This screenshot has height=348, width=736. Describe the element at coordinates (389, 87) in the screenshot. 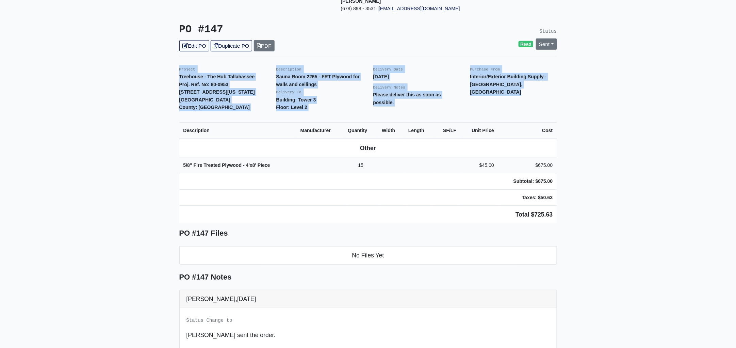

I see `small: Delivery Notes` at that location.